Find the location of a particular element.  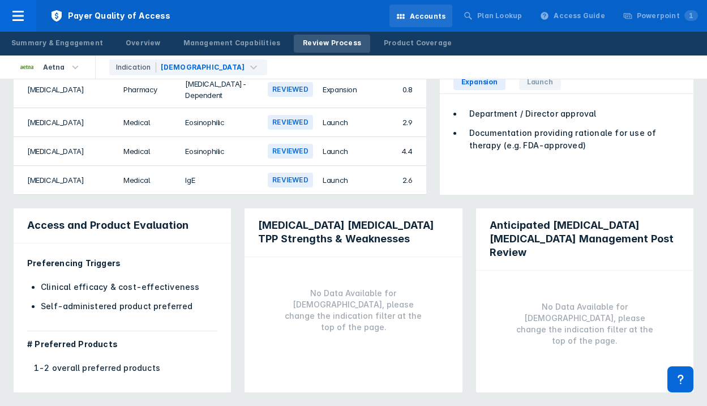

div: Overview is located at coordinates (143, 43).